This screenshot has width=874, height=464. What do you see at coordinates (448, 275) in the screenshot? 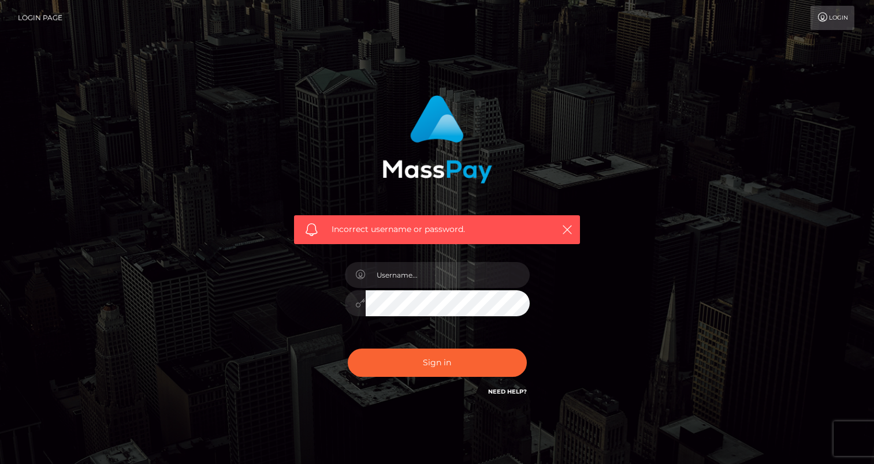
I see `input: Username...` at bounding box center [448, 275].